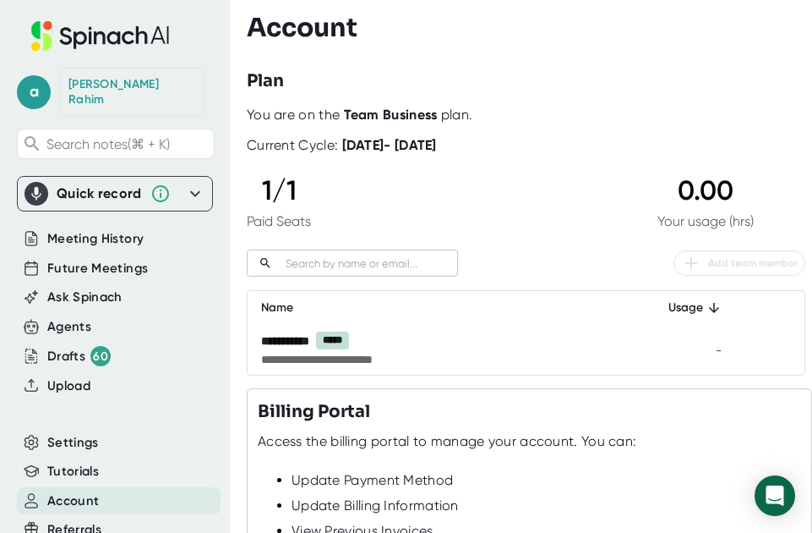 The height and width of the screenshot is (533, 812). I want to click on div: 1 / 1, so click(279, 190).